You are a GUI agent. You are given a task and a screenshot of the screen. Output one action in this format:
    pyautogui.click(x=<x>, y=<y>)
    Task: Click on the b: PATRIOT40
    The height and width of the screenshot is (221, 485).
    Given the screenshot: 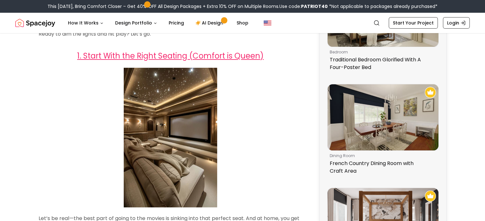 What is the action you would take?
    pyautogui.click(x=314, y=6)
    